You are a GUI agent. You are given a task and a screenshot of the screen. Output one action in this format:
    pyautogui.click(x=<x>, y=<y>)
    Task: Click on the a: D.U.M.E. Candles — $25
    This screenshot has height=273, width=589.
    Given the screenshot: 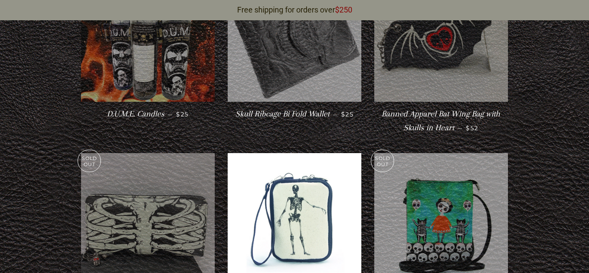 What is the action you would take?
    pyautogui.click(x=148, y=114)
    